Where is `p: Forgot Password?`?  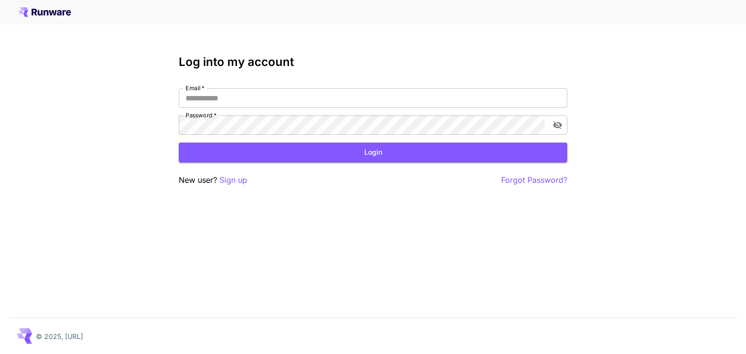 p: Forgot Password? is located at coordinates (534, 180).